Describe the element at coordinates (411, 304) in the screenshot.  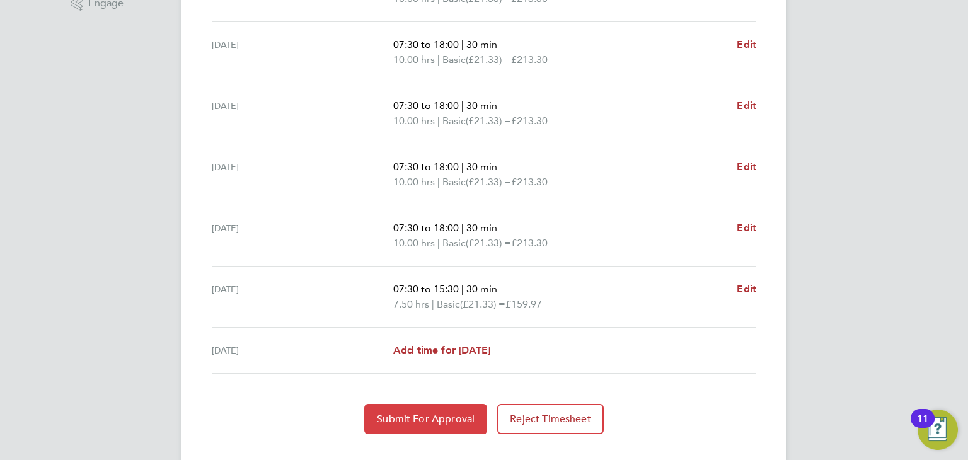
I see `span: 7.50 hrs` at that location.